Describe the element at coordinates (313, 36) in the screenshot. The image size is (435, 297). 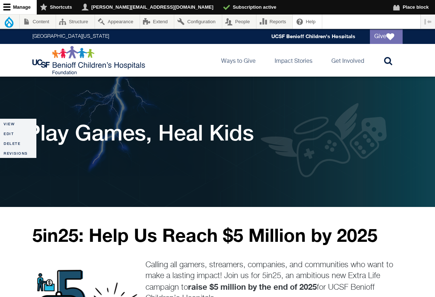
I see `a: UCSF Benioff Children's Hospitals` at that location.